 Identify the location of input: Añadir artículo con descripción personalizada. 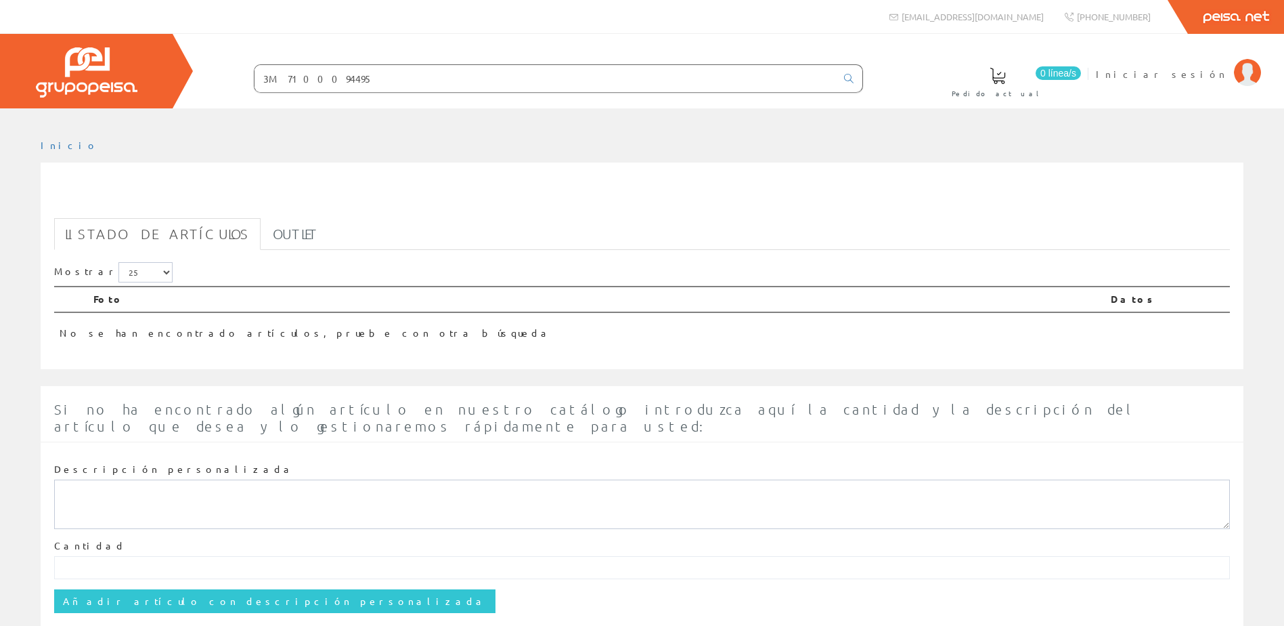
(275, 600).